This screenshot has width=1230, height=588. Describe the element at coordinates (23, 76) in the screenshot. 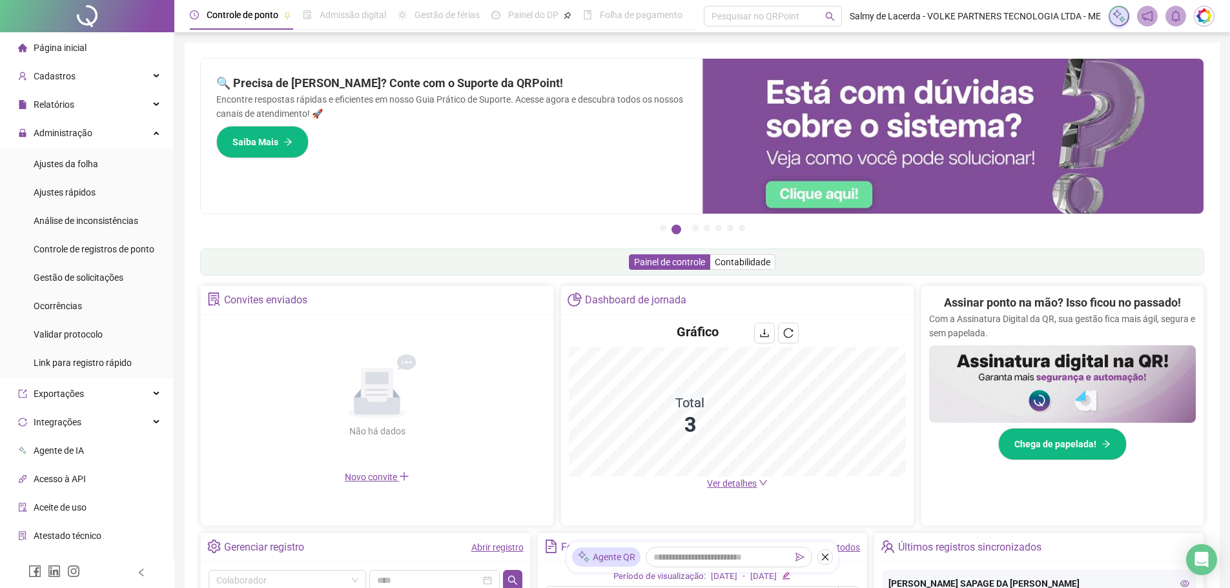

I see `span: user-add` at that location.